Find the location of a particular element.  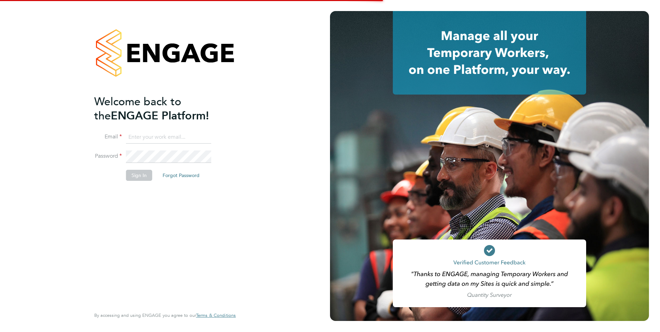

h2: ENGAGE Platform! is located at coordinates (161, 109).